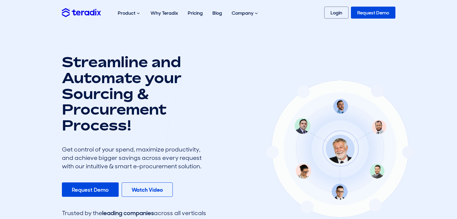 Image resolution: width=457 pixels, height=219 pixels. What do you see at coordinates (336, 13) in the screenshot?
I see `a: Login` at bounding box center [336, 13].